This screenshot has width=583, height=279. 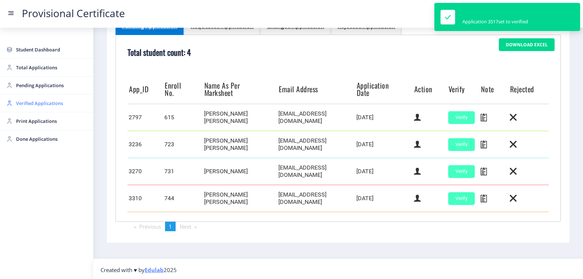 What do you see at coordinates (159, 52) in the screenshot?
I see `b: Total student count: 4` at bounding box center [159, 52].